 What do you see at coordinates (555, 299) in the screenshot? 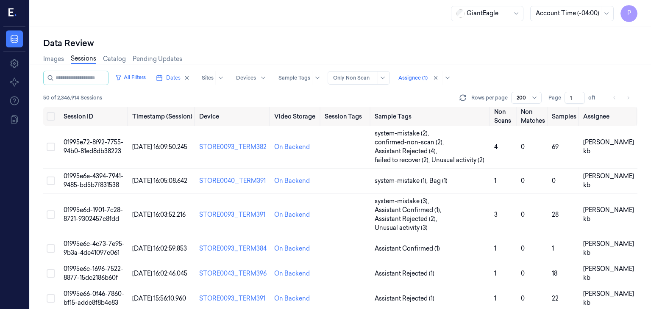
I see `span: 22` at bounding box center [555, 299].